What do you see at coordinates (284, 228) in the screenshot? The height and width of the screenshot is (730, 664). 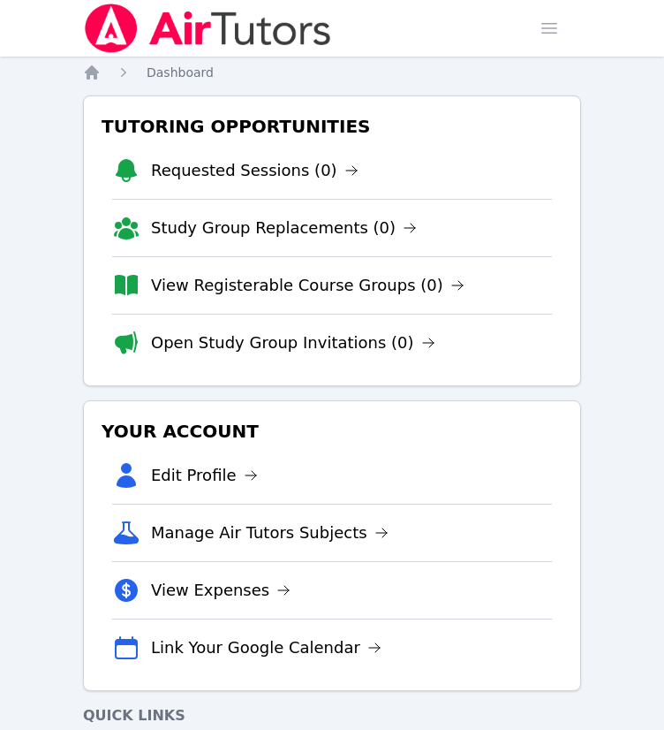 I see `a: Study Group Replacements (0)` at bounding box center [284, 228].